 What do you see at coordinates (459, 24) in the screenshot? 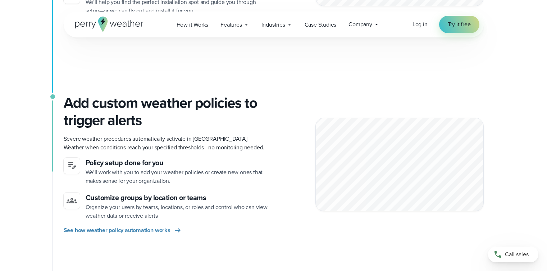
I see `span: Try it free` at bounding box center [459, 24].